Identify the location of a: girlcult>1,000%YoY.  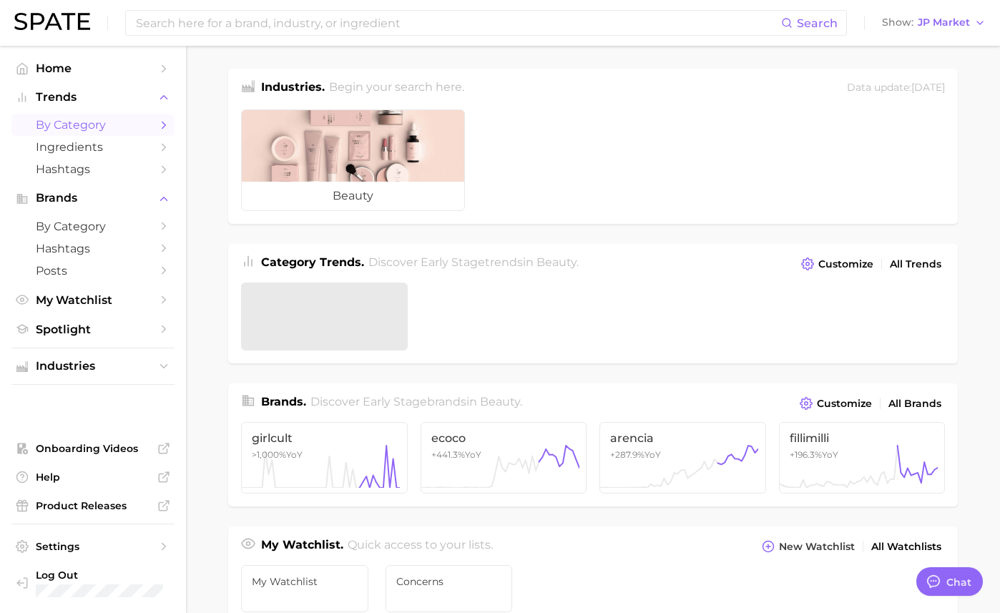
(324, 458).